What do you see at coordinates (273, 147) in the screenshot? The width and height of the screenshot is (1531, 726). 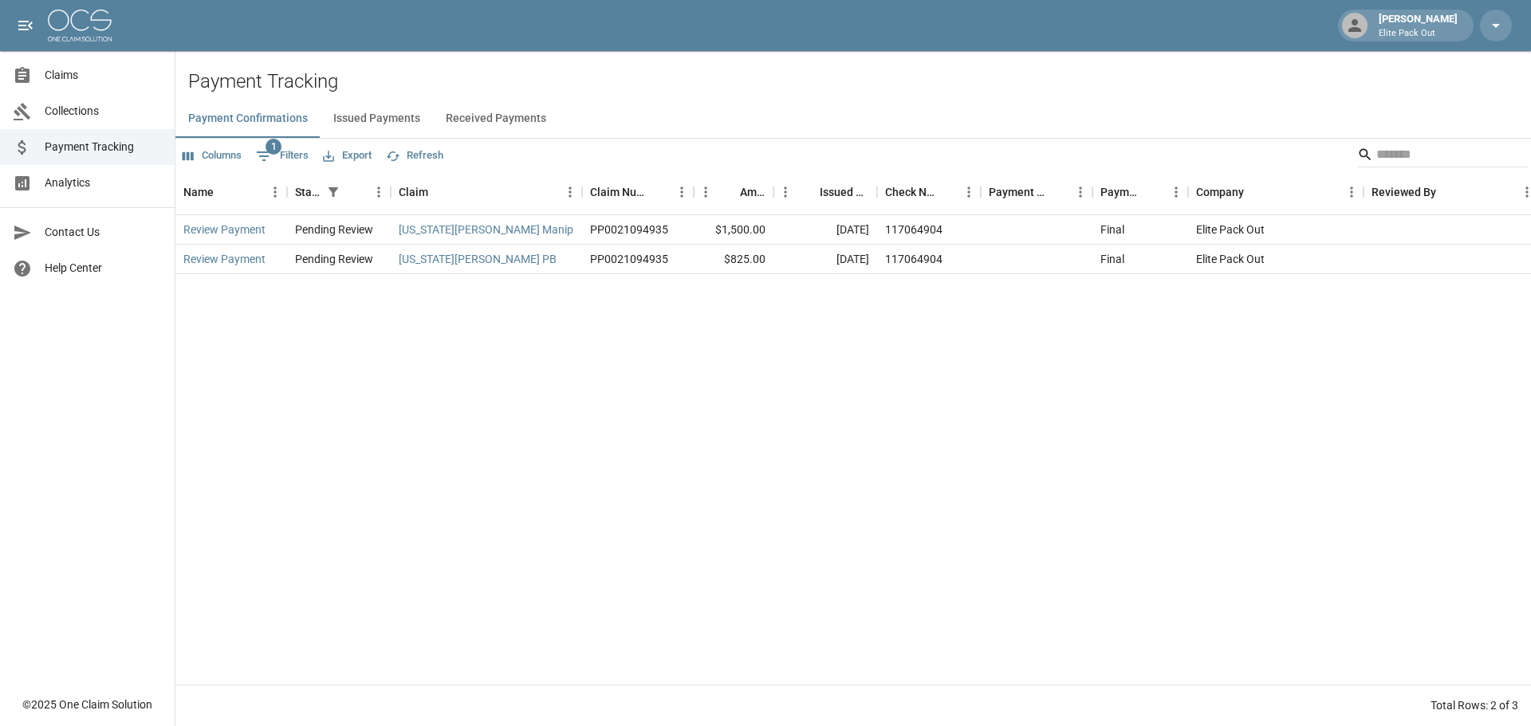 I see `span: 1` at bounding box center [273, 147].